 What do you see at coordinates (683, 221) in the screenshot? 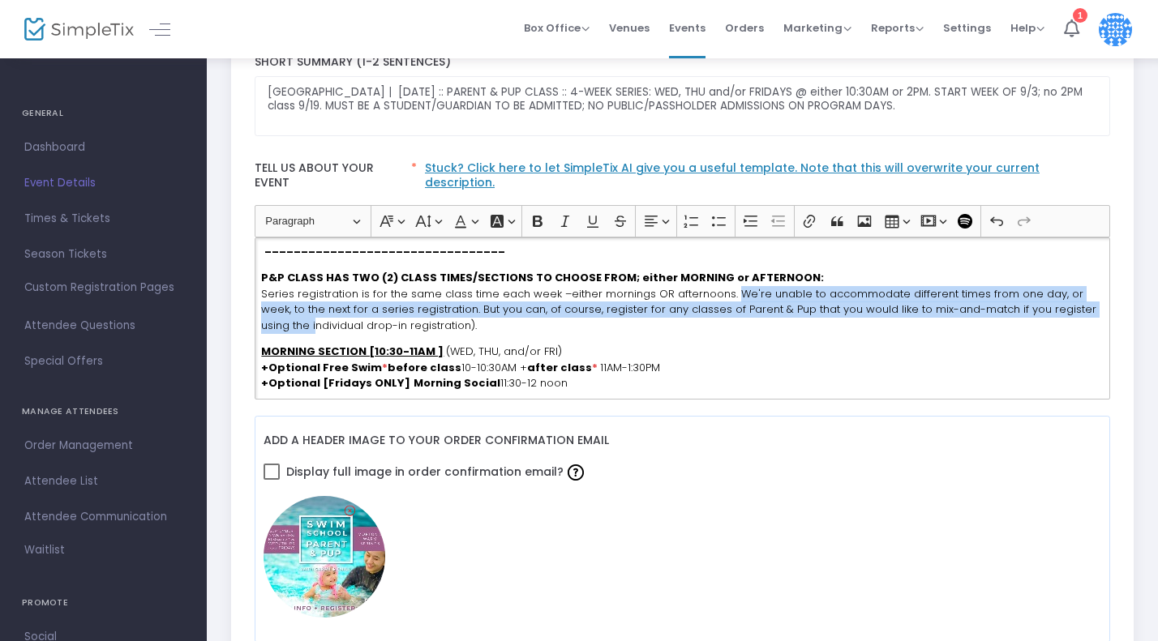
I see `div: Editor toolbar` at bounding box center [683, 221].